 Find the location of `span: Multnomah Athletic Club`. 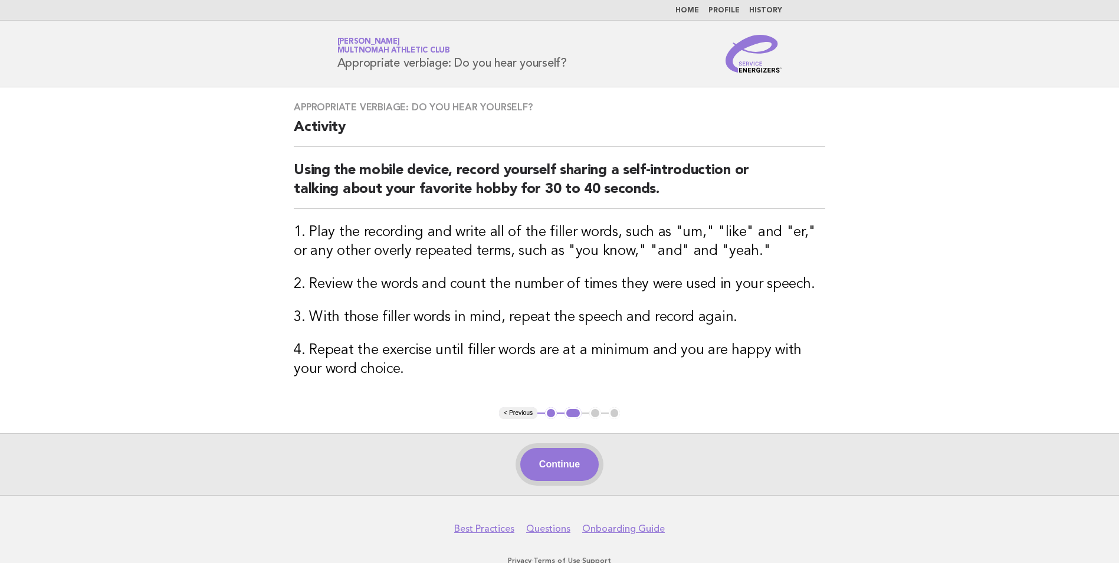

span: Multnomah Athletic Club is located at coordinates (393, 51).